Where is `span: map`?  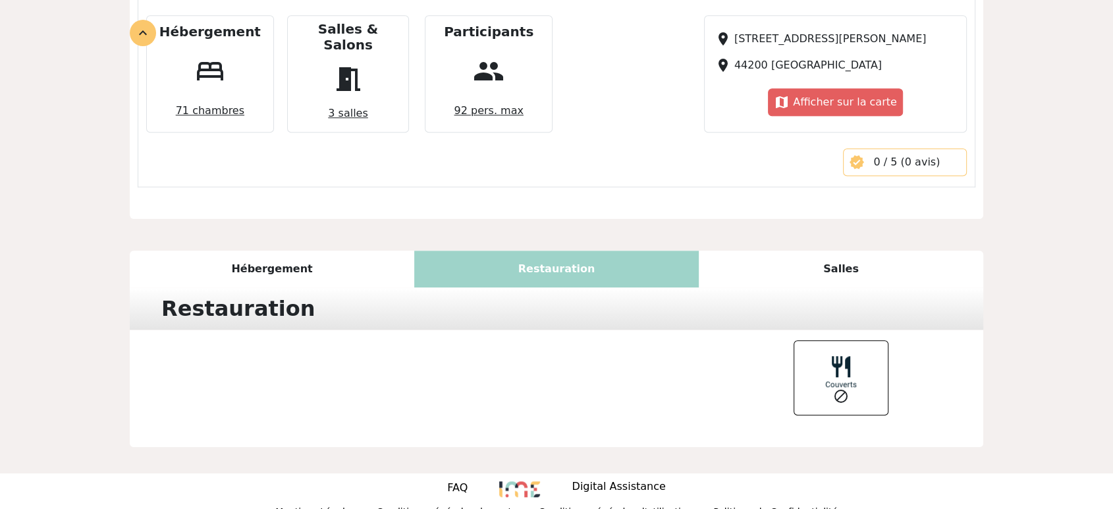
span: map is located at coordinates (782, 102).